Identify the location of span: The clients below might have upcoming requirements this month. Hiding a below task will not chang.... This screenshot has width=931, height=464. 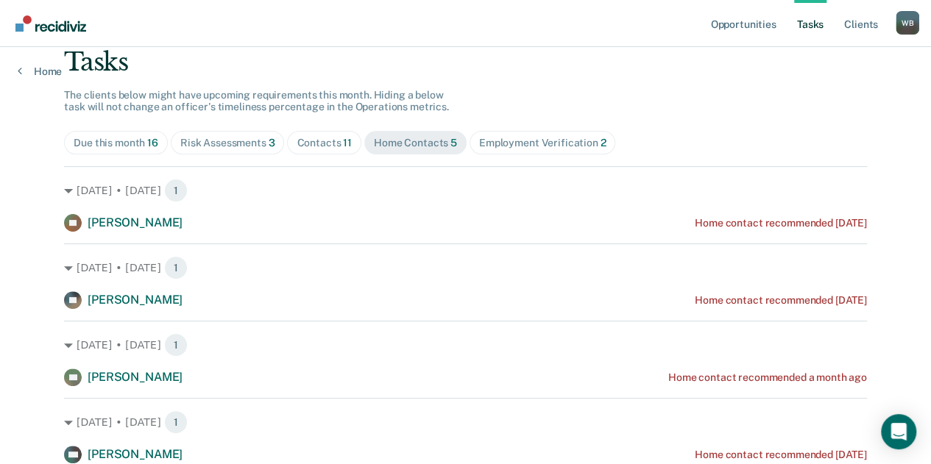
(256, 101).